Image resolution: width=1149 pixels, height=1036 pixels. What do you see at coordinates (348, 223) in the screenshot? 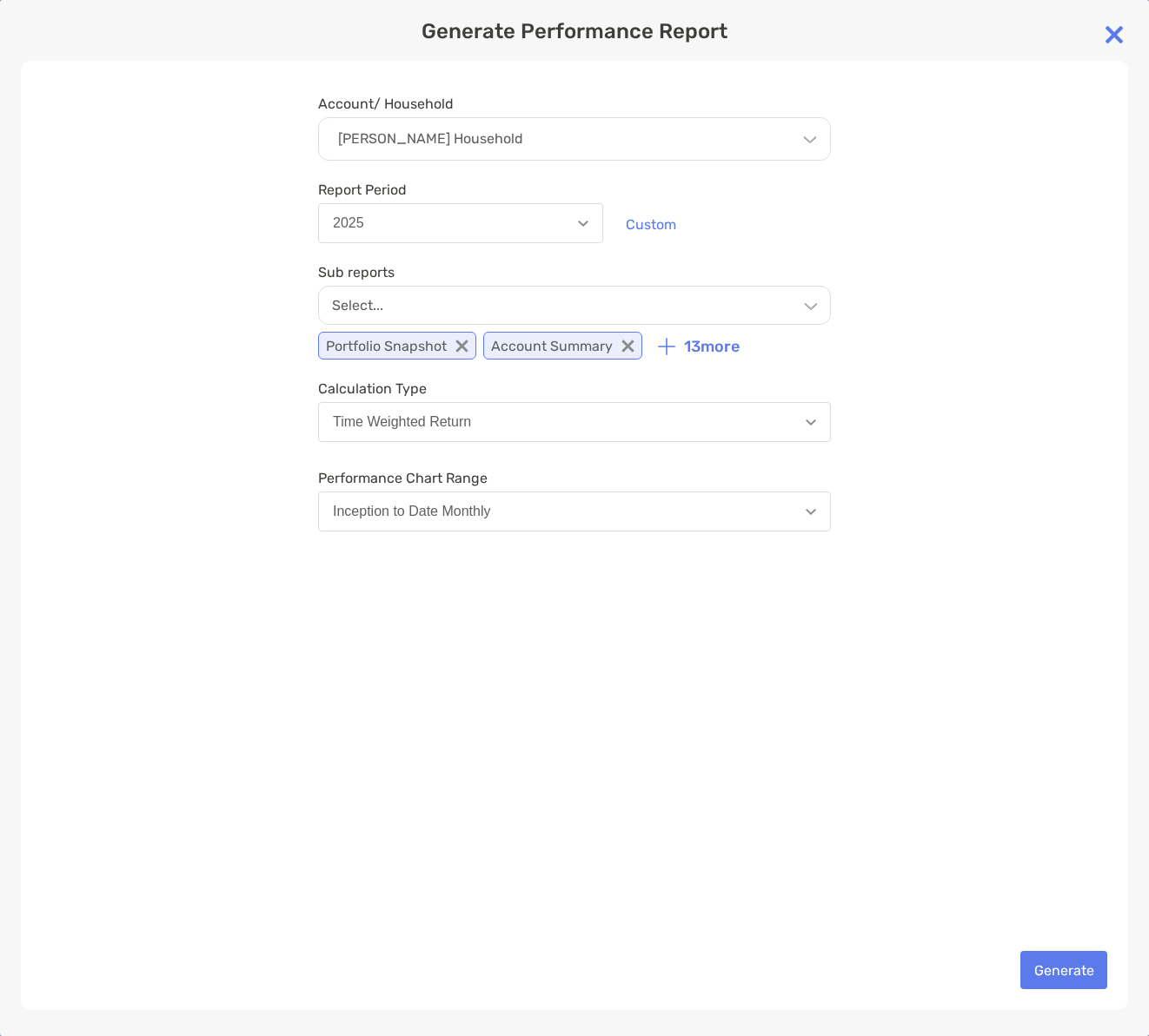
I see `div: 2025` at bounding box center [348, 223].